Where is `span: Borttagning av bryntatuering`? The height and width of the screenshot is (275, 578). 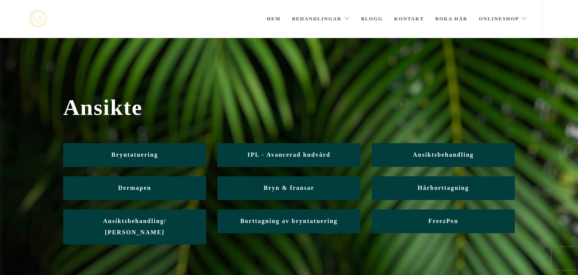
span: Borttagning av bryntatuering is located at coordinates (289, 220).